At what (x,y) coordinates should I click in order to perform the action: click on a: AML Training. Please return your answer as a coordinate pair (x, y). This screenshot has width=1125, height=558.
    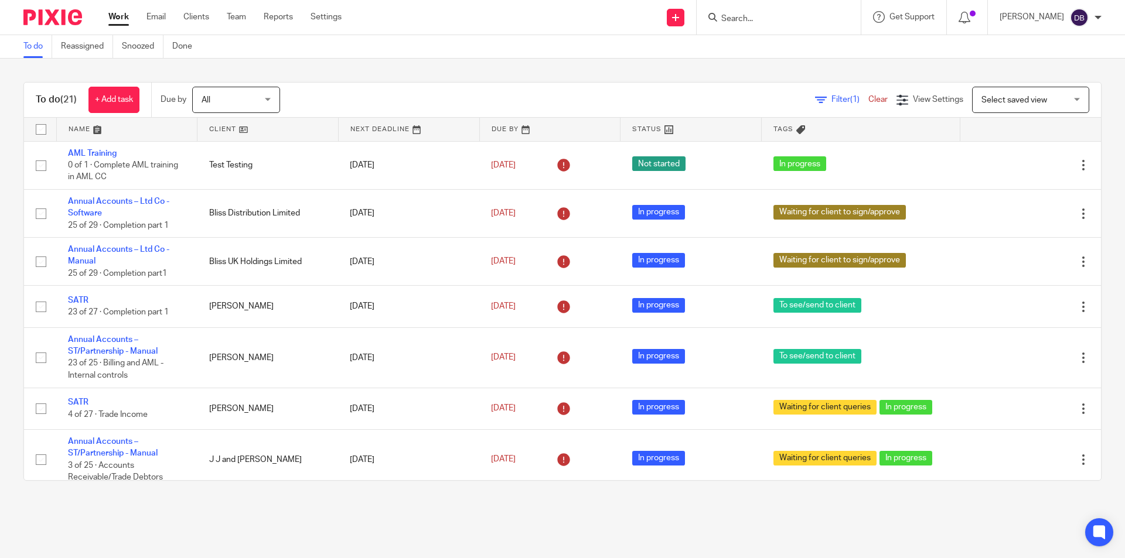
    Looking at the image, I should click on (92, 154).